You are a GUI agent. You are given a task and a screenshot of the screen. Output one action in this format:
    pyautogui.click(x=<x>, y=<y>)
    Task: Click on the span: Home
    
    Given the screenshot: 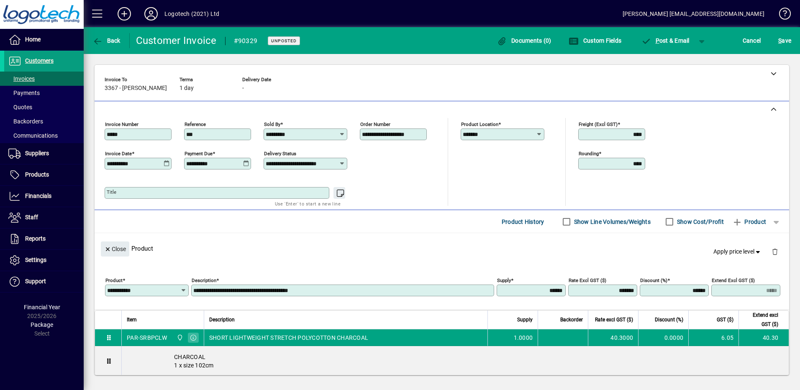 What is the action you would take?
    pyautogui.click(x=33, y=39)
    